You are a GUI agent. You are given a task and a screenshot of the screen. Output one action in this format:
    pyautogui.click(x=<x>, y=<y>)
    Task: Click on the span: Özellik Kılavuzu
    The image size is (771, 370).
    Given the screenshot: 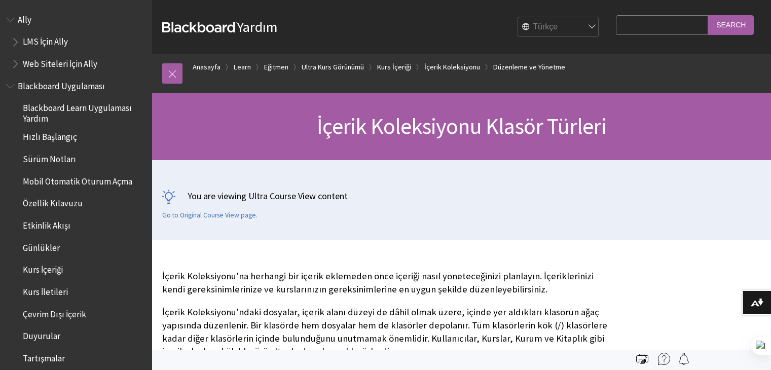 What is the action you would take?
    pyautogui.click(x=53, y=202)
    